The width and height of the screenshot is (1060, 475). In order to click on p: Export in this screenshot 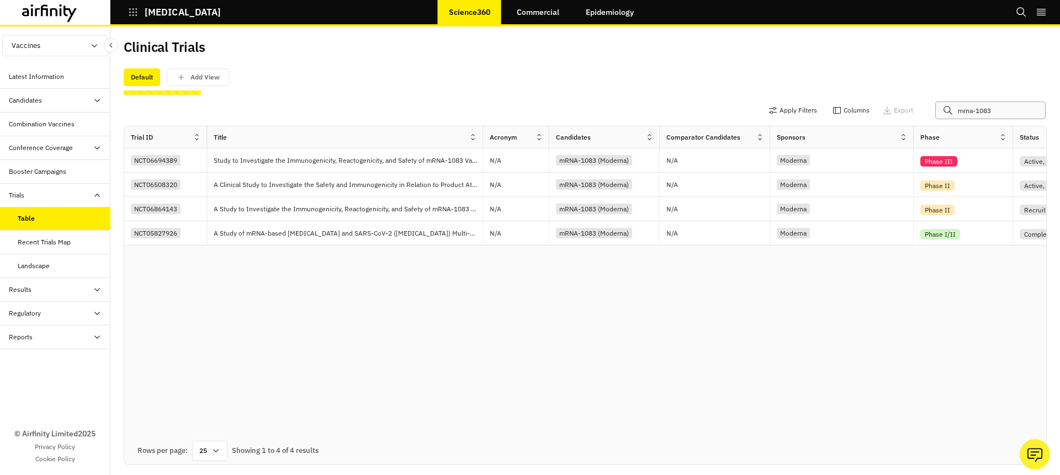, I will do `click(903, 110)`.